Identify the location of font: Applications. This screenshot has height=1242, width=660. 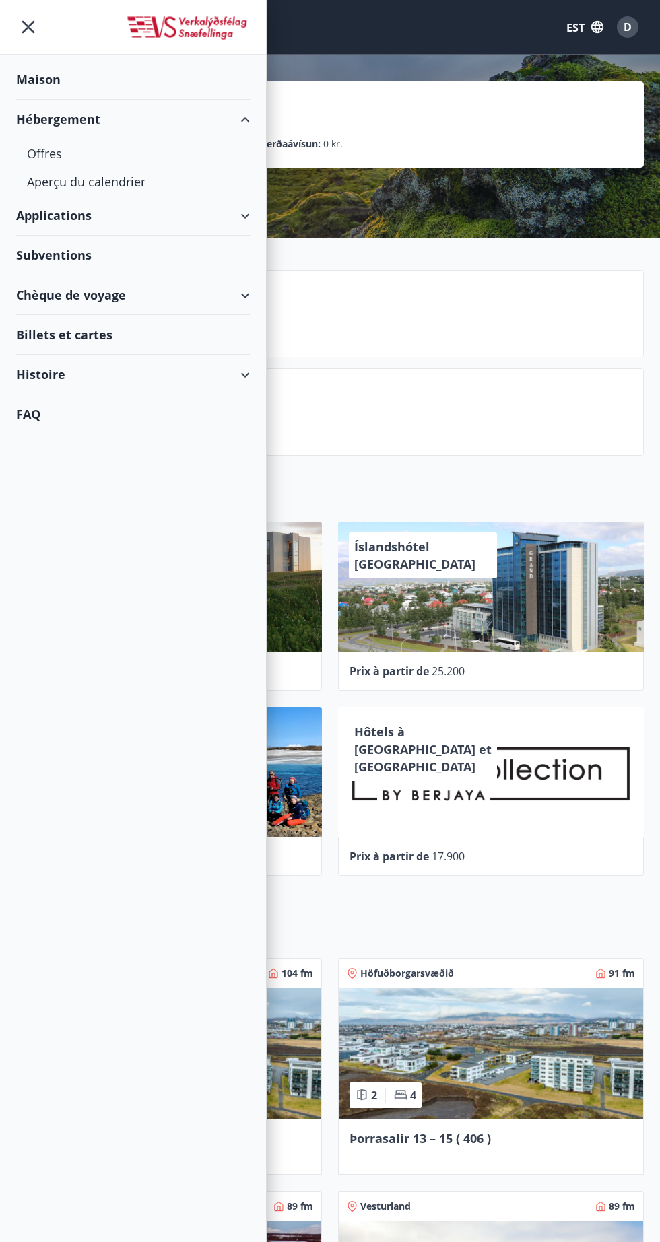
(54, 215).